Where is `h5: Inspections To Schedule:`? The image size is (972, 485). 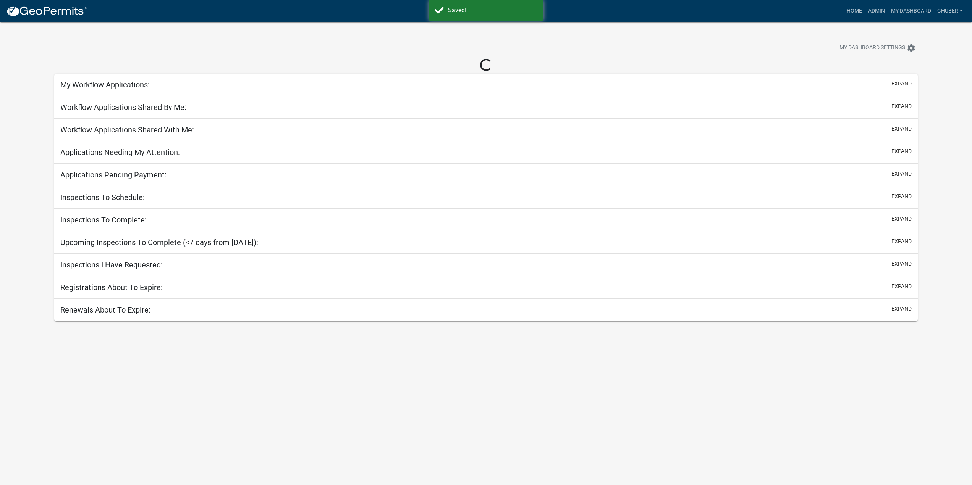
h5: Inspections To Schedule: is located at coordinates (102, 197).